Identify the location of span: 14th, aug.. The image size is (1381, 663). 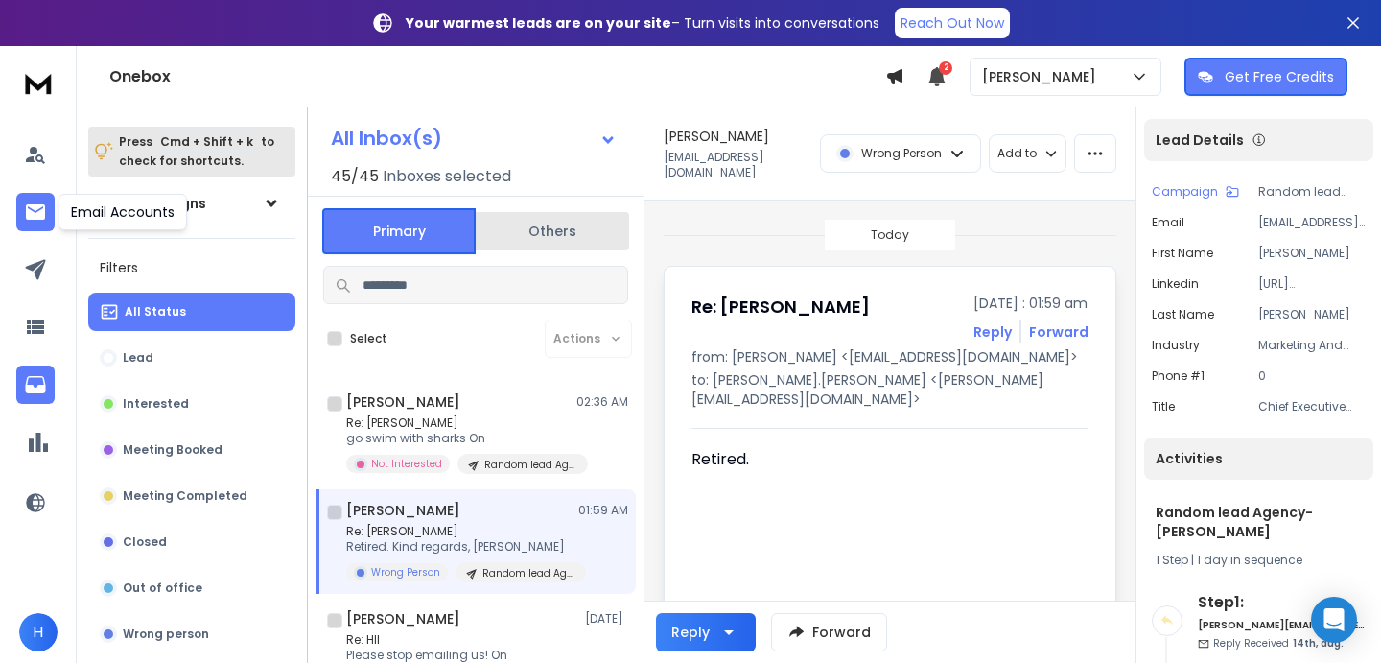
(1318, 643).